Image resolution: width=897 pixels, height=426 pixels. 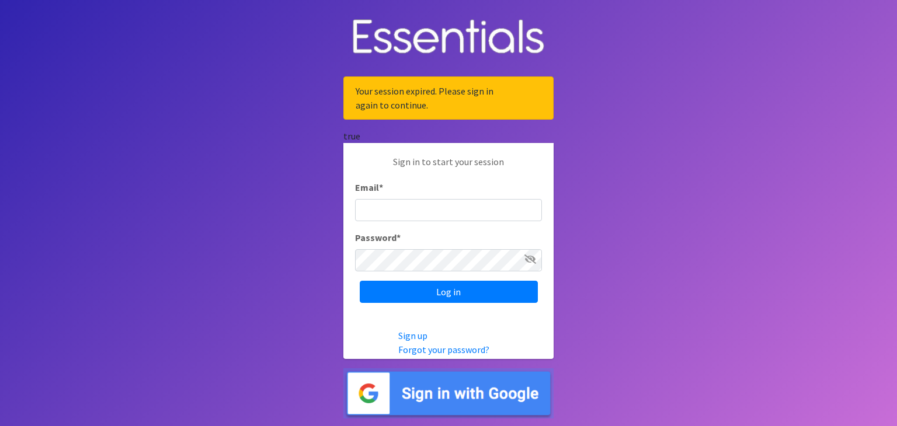 I want to click on label: Email, so click(x=369, y=187).